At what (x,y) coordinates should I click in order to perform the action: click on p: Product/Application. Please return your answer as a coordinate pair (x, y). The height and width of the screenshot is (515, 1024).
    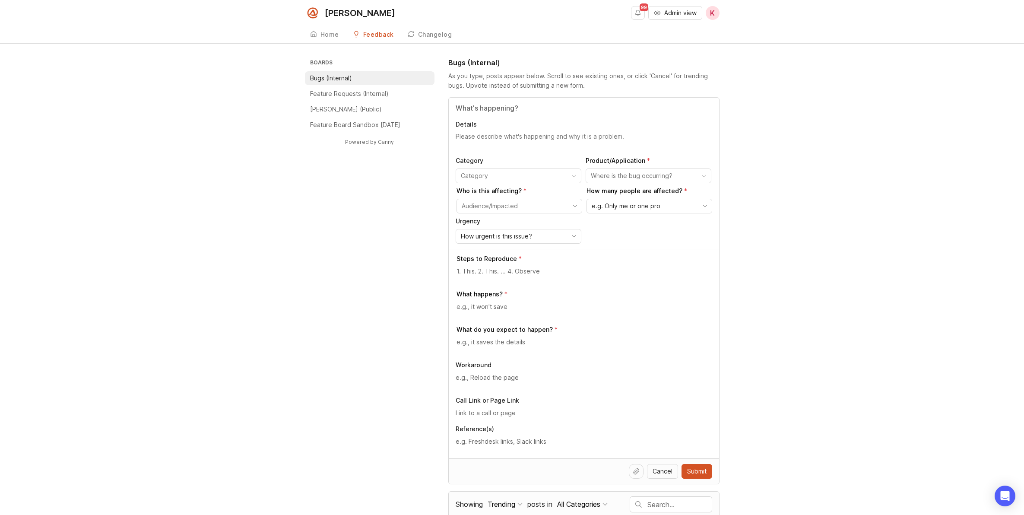
    Looking at the image, I should click on (648, 161).